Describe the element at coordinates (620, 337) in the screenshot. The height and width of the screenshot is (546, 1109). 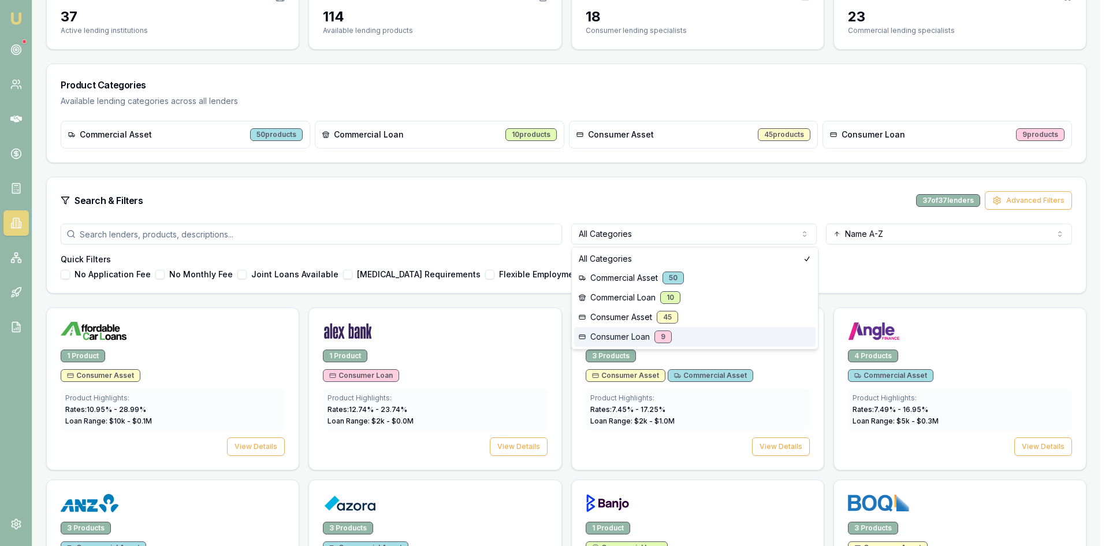
I see `span: Consumer Loan` at that location.